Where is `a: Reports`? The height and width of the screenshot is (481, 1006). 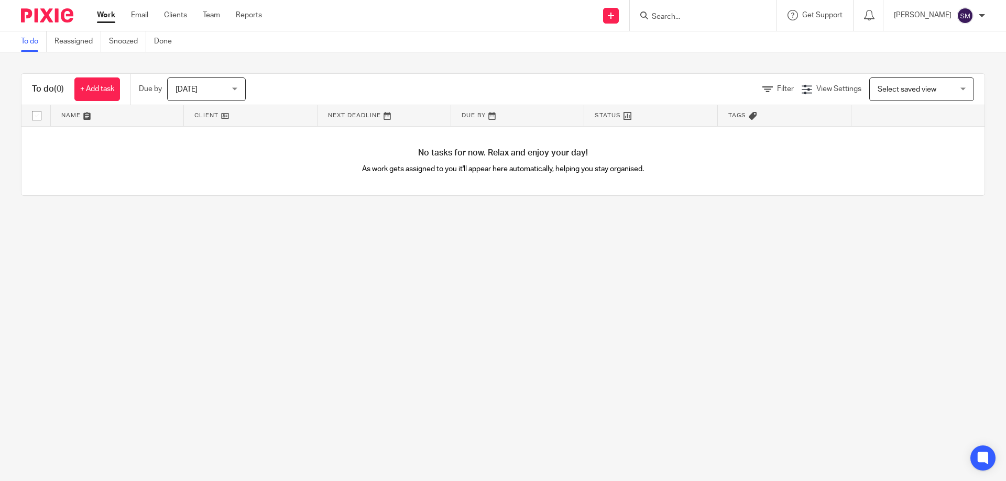 a: Reports is located at coordinates (249, 15).